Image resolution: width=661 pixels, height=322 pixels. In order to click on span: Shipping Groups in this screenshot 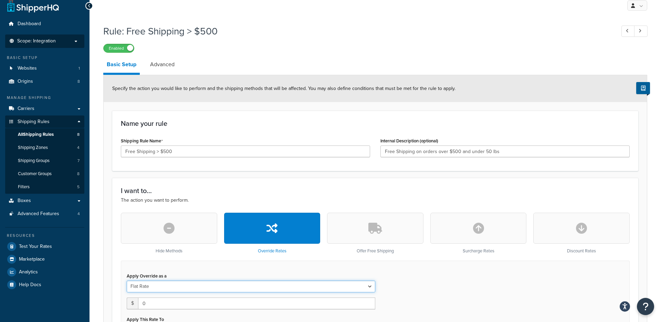, I will do `click(34, 161)`.